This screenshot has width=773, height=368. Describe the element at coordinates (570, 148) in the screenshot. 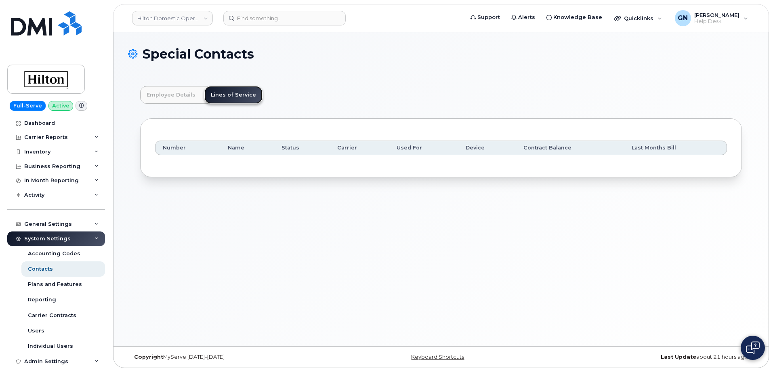

I see `th: Contract Balance` at that location.